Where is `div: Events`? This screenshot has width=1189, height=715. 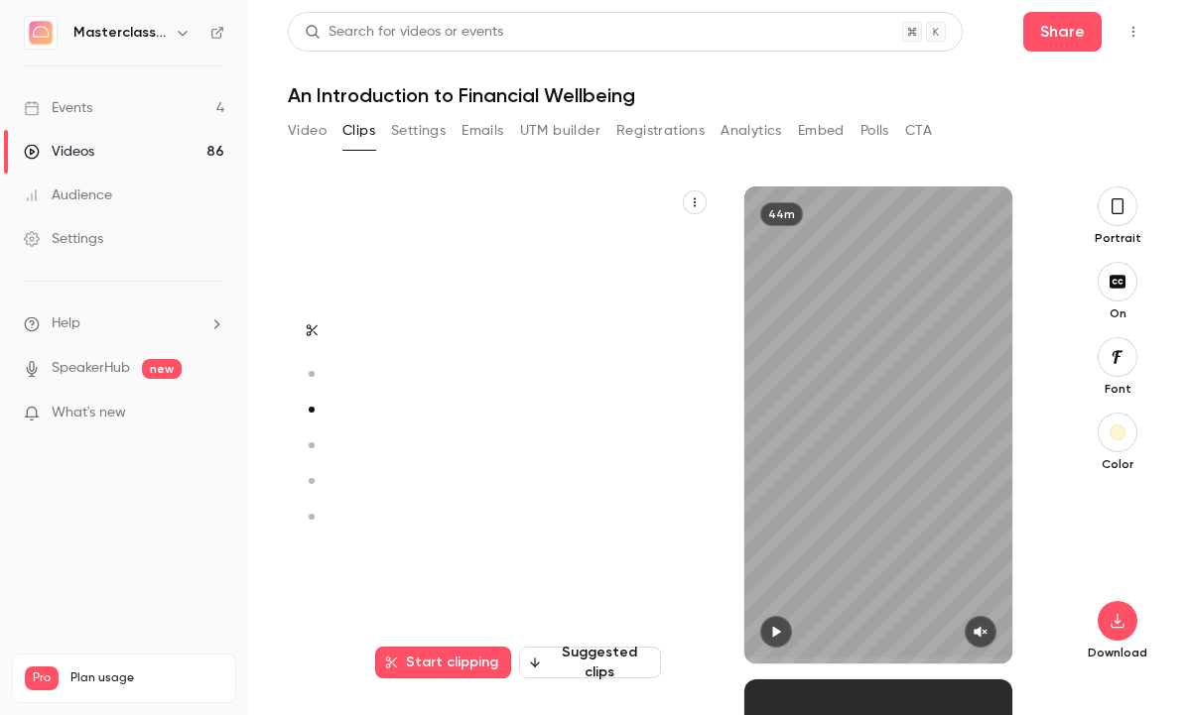 div: Events is located at coordinates (58, 108).